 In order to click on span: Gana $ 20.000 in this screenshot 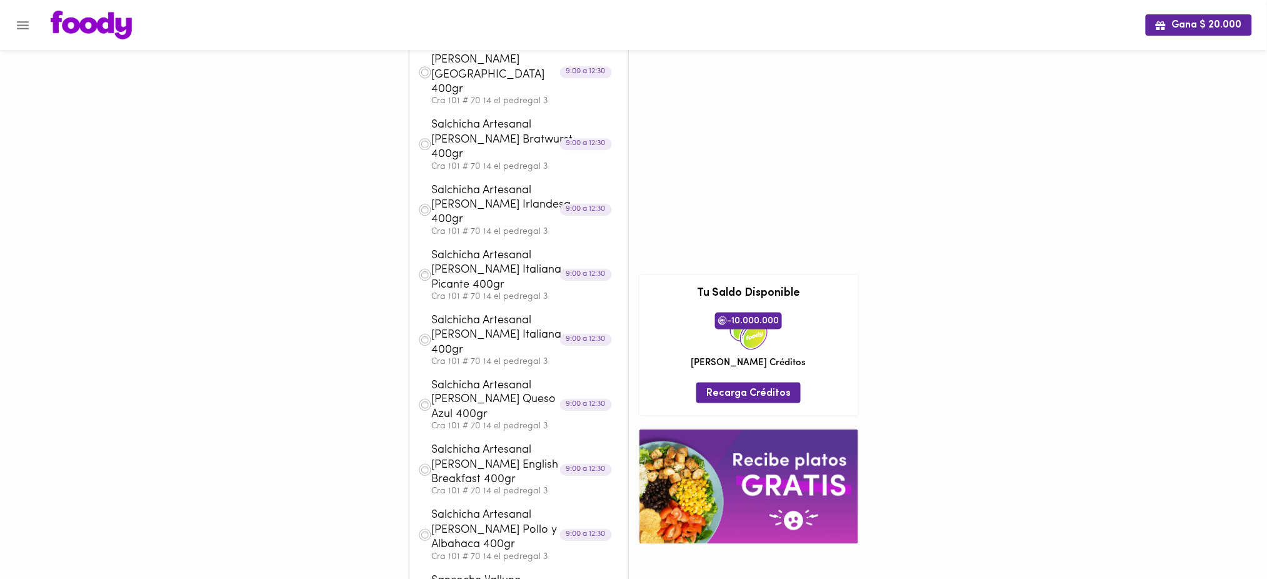, I will do `click(1199, 25)`.